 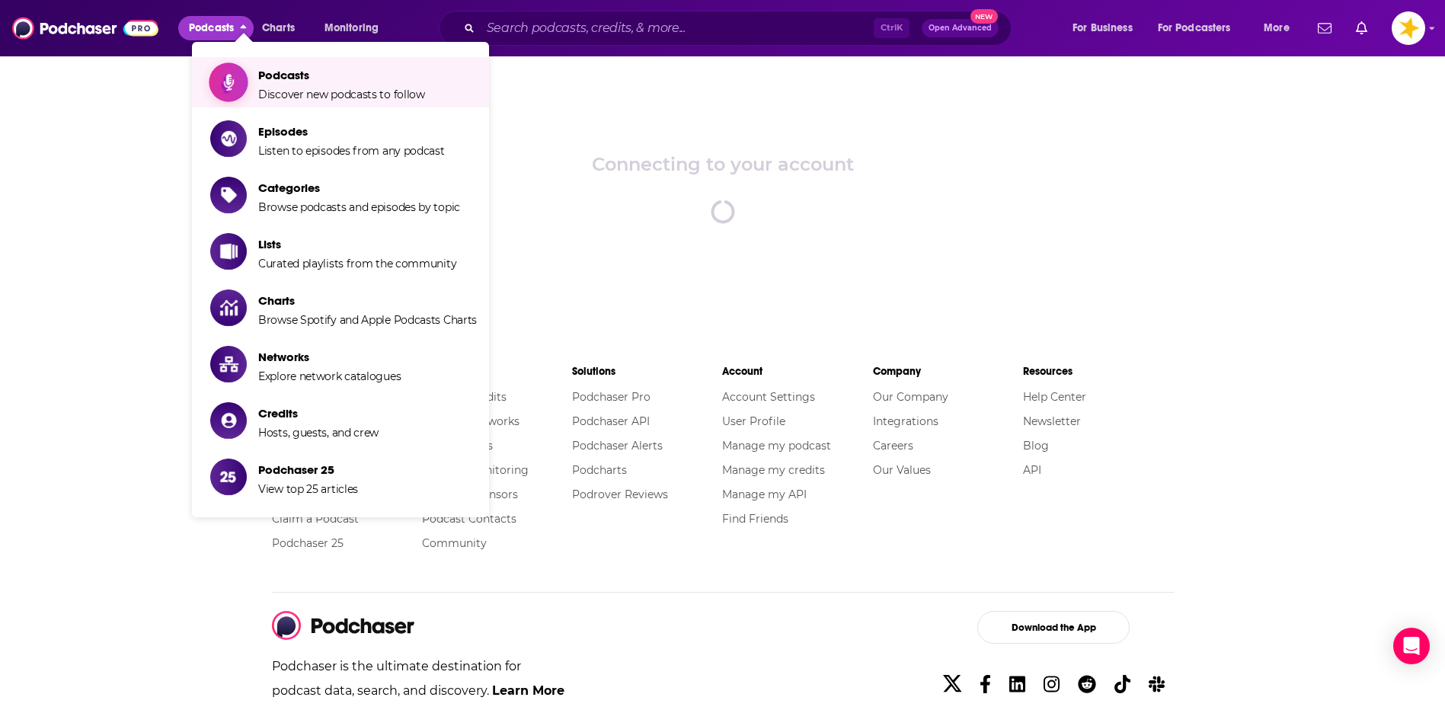 I want to click on button: close menu, so click(x=216, y=28).